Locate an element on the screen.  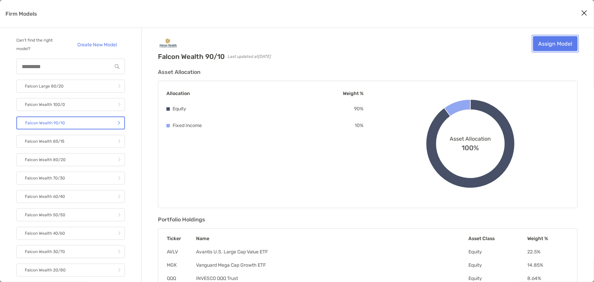
p: Falcon Wealth 100/0 is located at coordinates (45, 104).